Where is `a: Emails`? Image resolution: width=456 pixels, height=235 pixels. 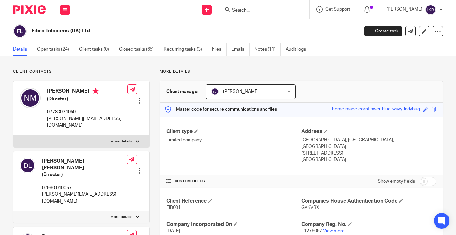 a: Emails is located at coordinates (241, 49).